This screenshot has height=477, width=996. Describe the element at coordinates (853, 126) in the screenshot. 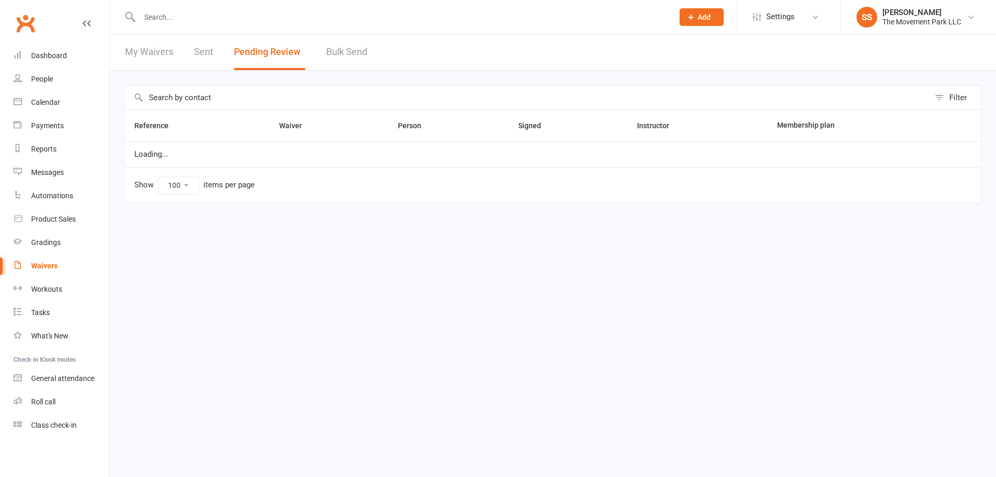

I see `th: Membership plan` at that location.